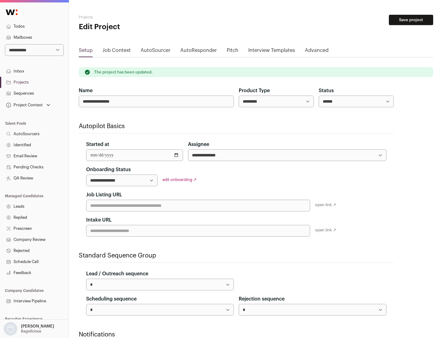 The image size is (443, 338). What do you see at coordinates (198, 52) in the screenshot?
I see `a: AutoResponder` at bounding box center [198, 52].